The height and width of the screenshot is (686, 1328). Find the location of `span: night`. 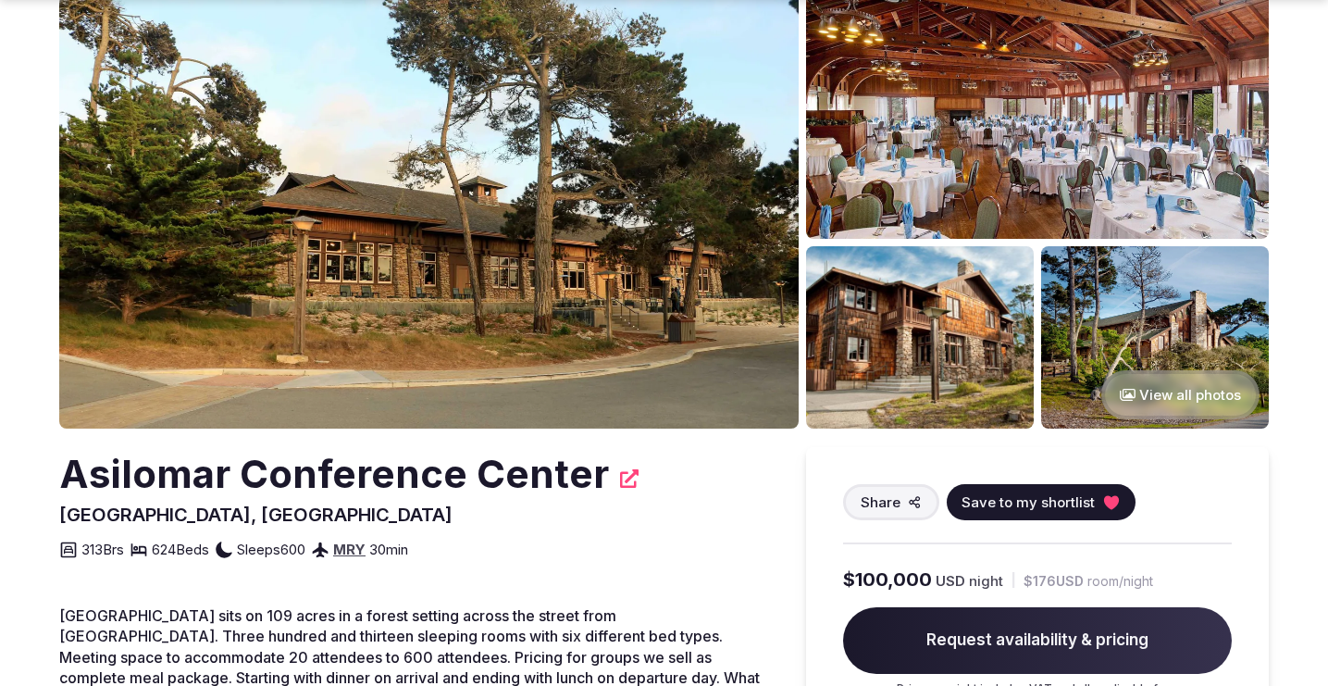

span: night is located at coordinates (986, 580).